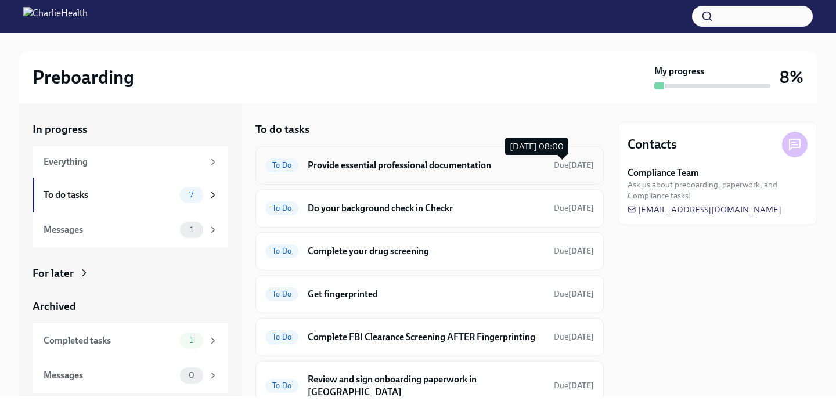  What do you see at coordinates (426, 208) in the screenshot?
I see `h6: Do your background check in Checkr` at bounding box center [426, 208].